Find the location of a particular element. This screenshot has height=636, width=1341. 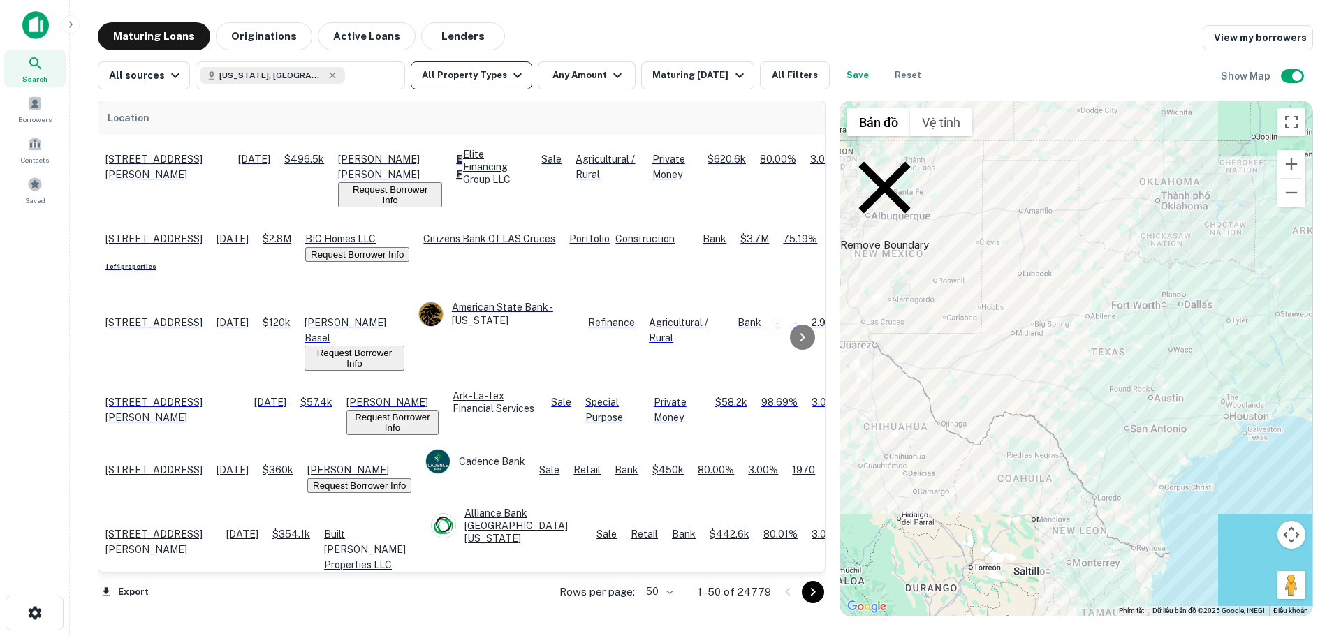

a: Search is located at coordinates (35, 68).